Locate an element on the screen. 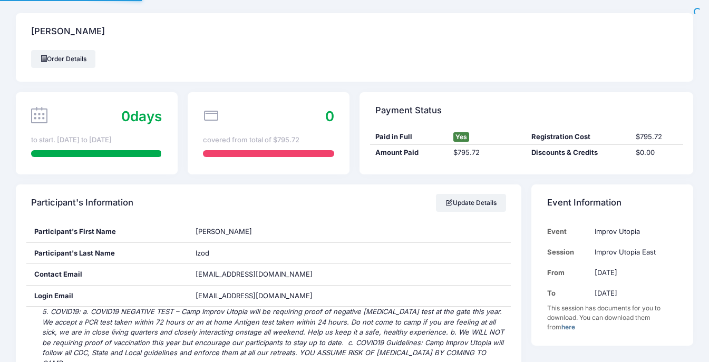 The width and height of the screenshot is (709, 362). td: Session is located at coordinates (568, 252).